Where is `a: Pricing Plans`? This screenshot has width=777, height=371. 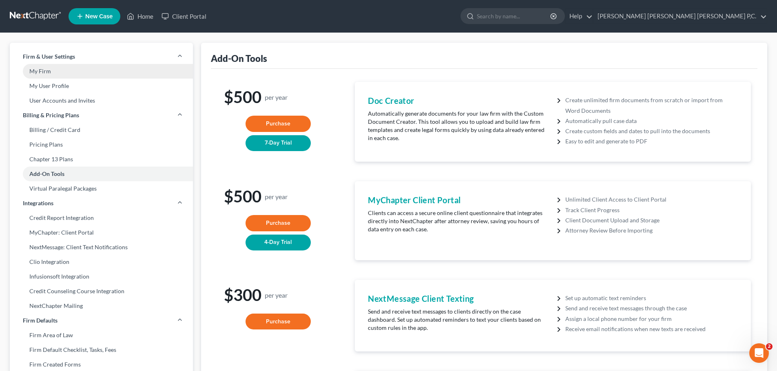
a: Pricing Plans is located at coordinates (101, 145).